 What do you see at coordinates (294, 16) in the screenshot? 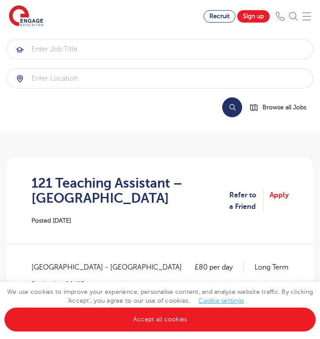
I see `img: Search` at bounding box center [294, 16].